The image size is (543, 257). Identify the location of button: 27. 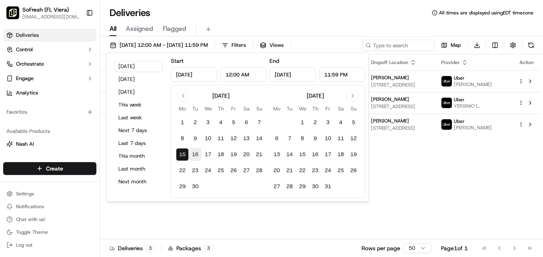
(277, 186).